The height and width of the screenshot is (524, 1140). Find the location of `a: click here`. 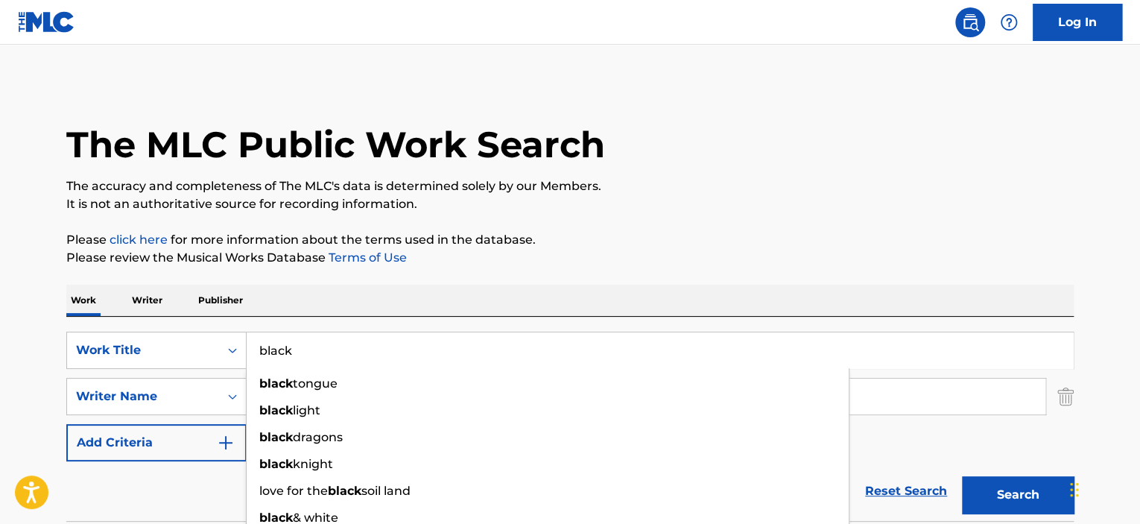

a: click here is located at coordinates (139, 239).